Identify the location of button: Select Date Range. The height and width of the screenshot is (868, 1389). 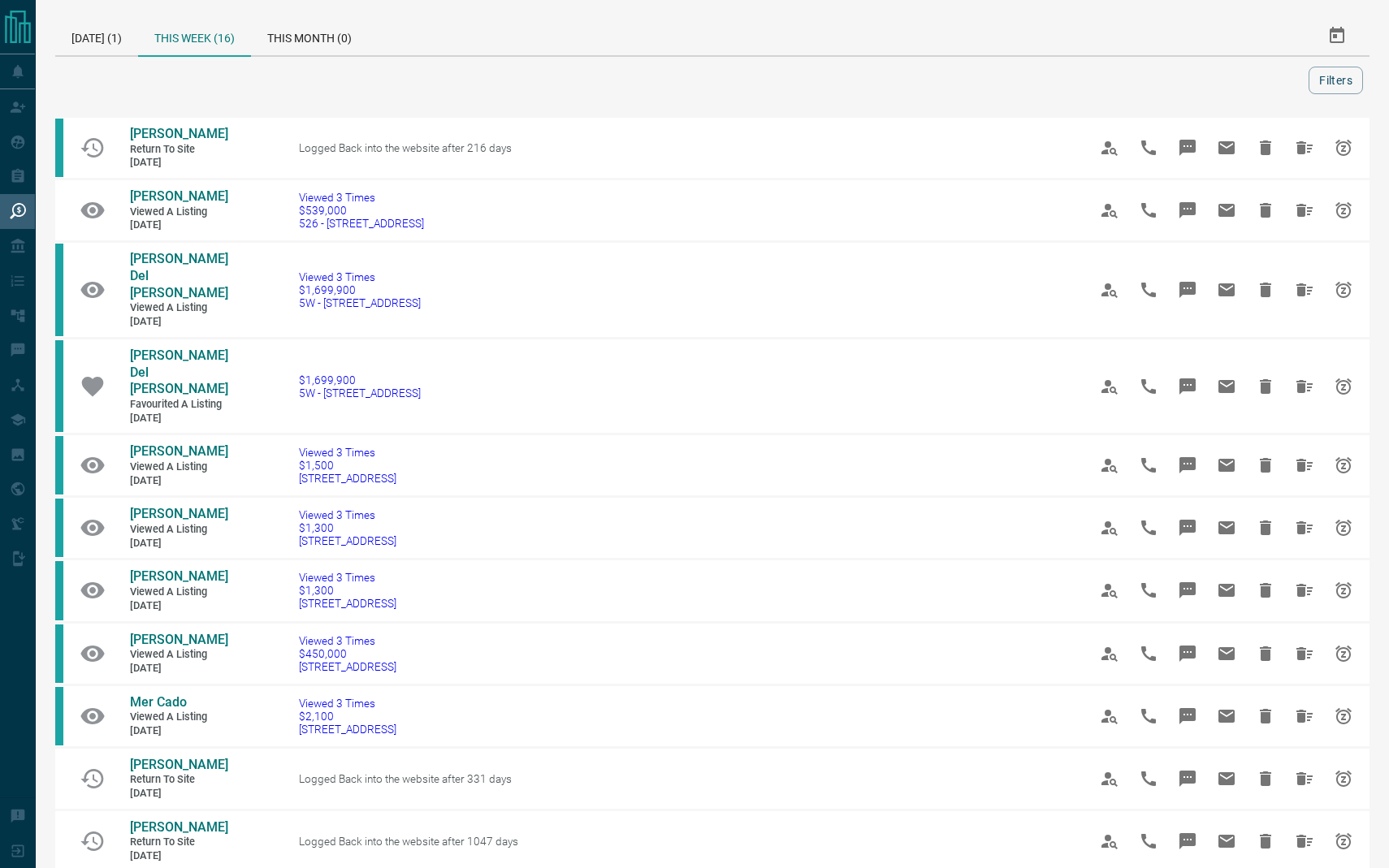
(1337, 36).